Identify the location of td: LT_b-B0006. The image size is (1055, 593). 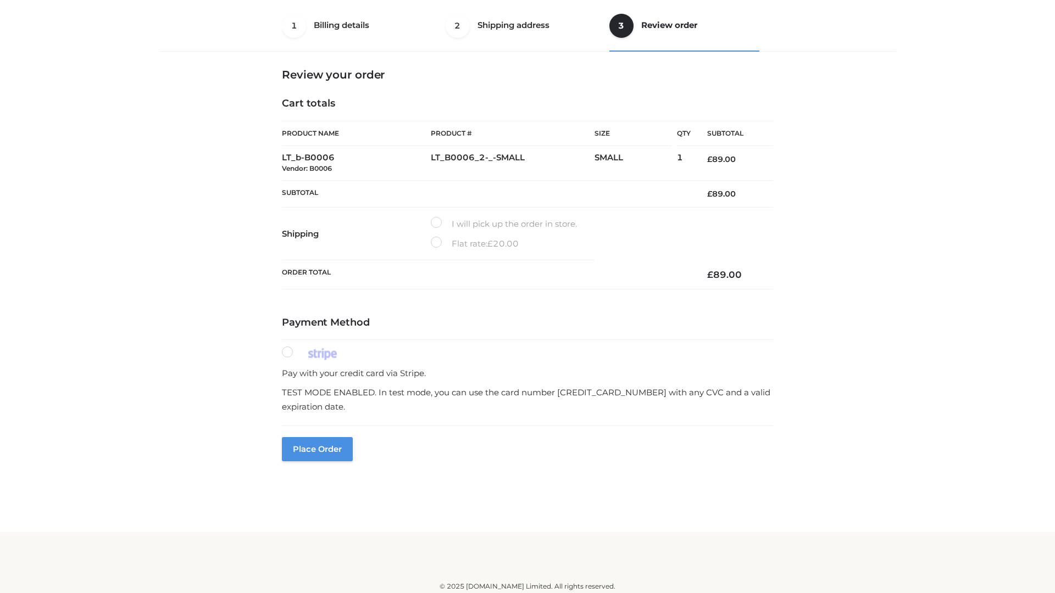
(356, 163).